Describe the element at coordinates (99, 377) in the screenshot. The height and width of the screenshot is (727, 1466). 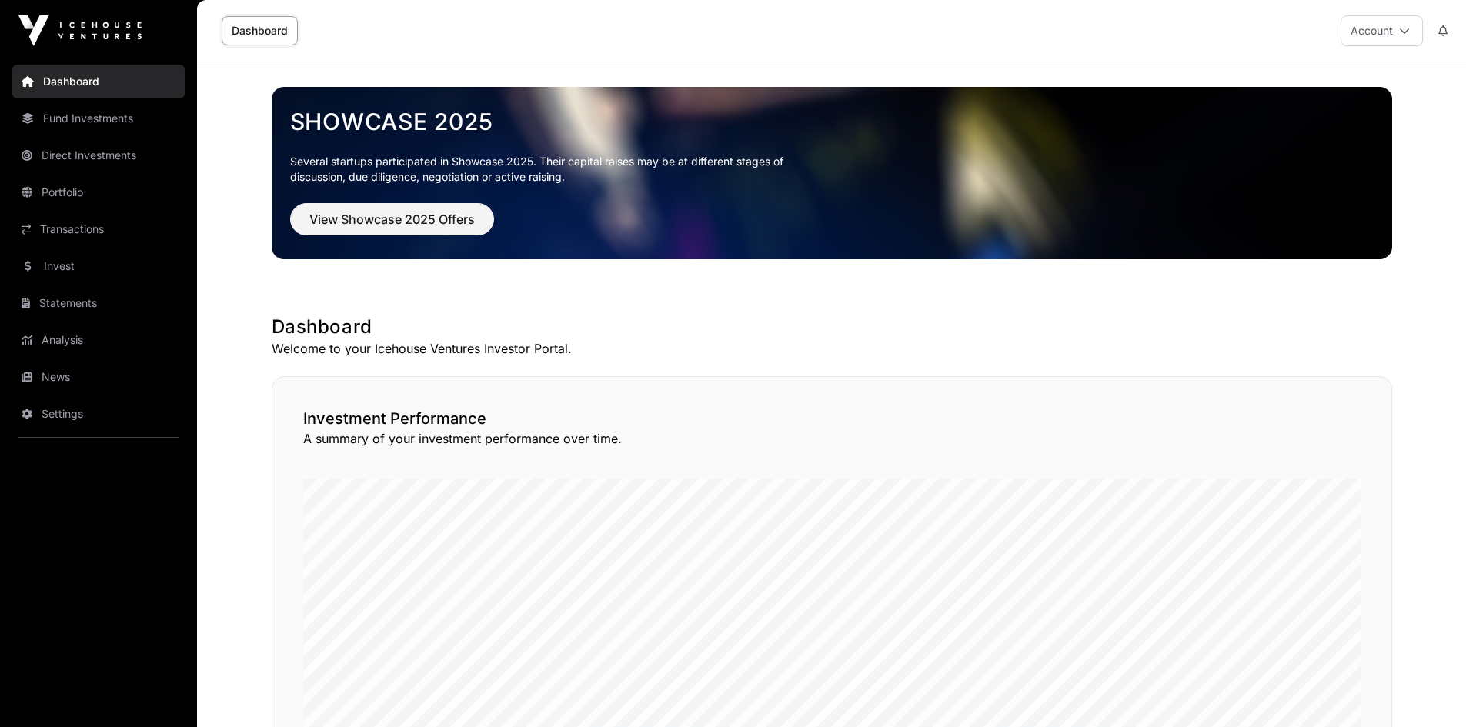
I see `a: News` at that location.